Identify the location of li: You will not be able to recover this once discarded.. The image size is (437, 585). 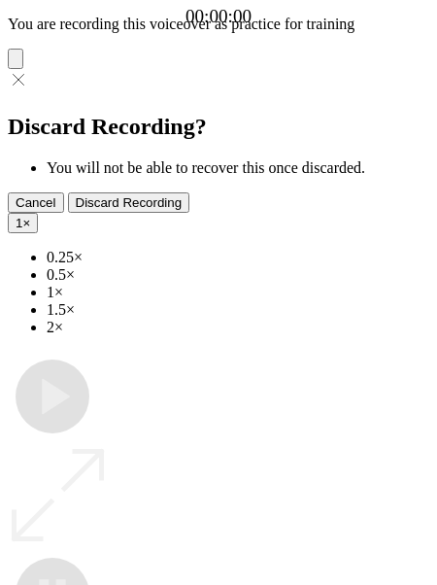
(238, 168).